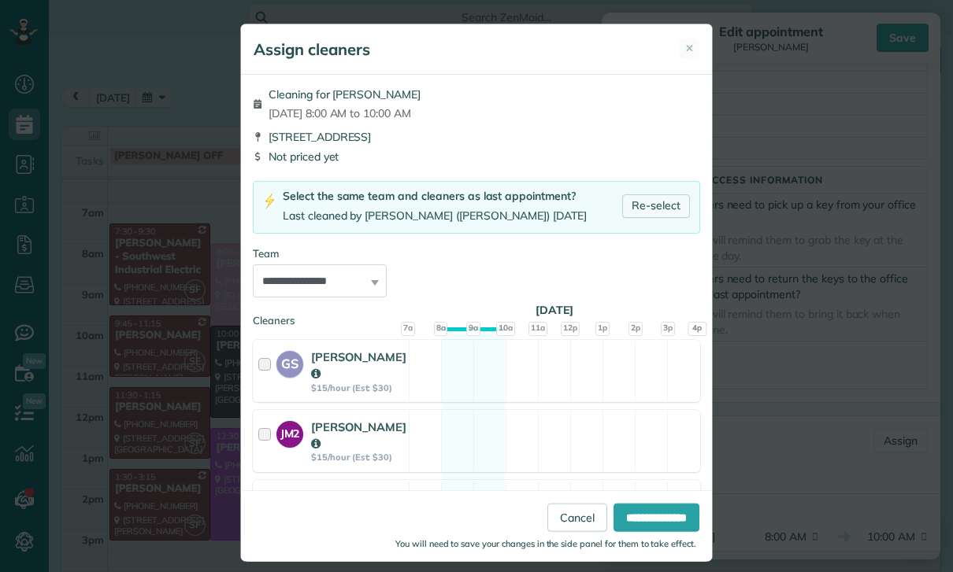  I want to click on div: Select the same team and cleaners as last appointment?, so click(435, 196).